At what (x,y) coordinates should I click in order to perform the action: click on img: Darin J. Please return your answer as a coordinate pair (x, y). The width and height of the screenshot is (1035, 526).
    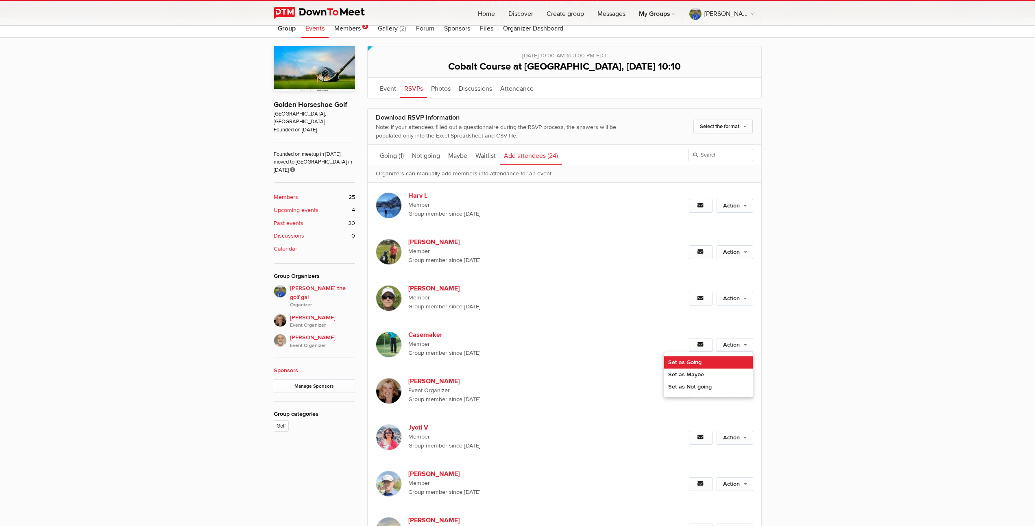
    Looking at the image, I should click on (389, 298).